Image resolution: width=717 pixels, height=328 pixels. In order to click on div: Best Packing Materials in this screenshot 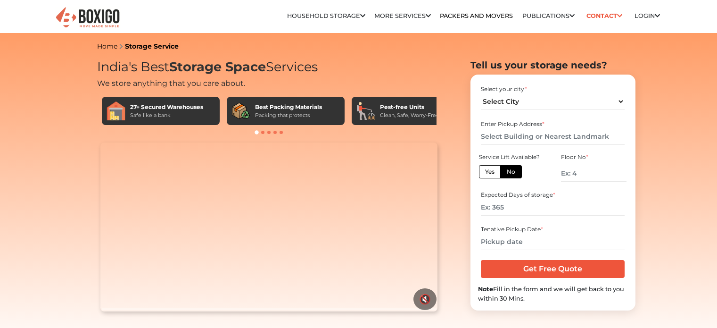, I will do `click(289, 107)`.